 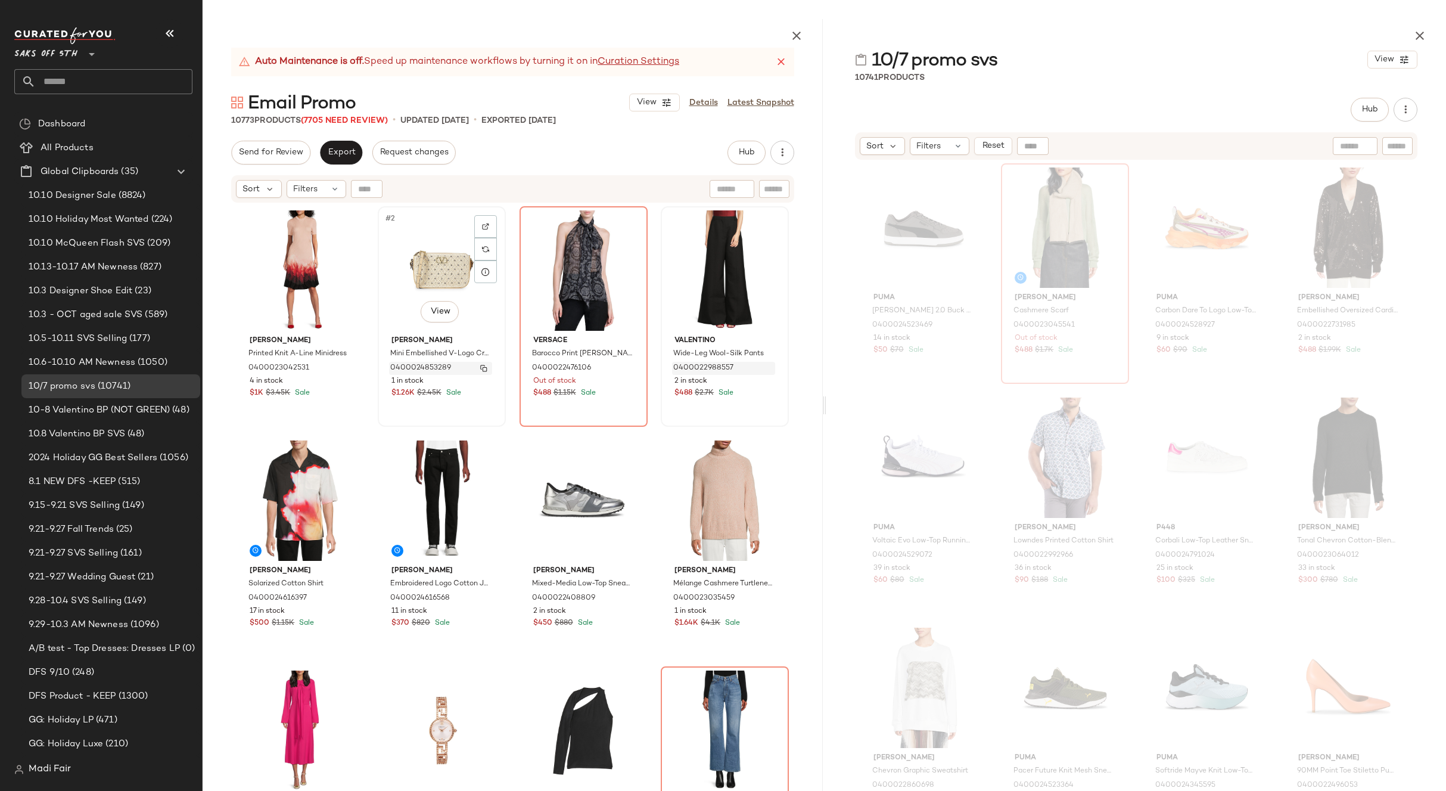 I want to click on span: (10741), so click(x=113, y=386).